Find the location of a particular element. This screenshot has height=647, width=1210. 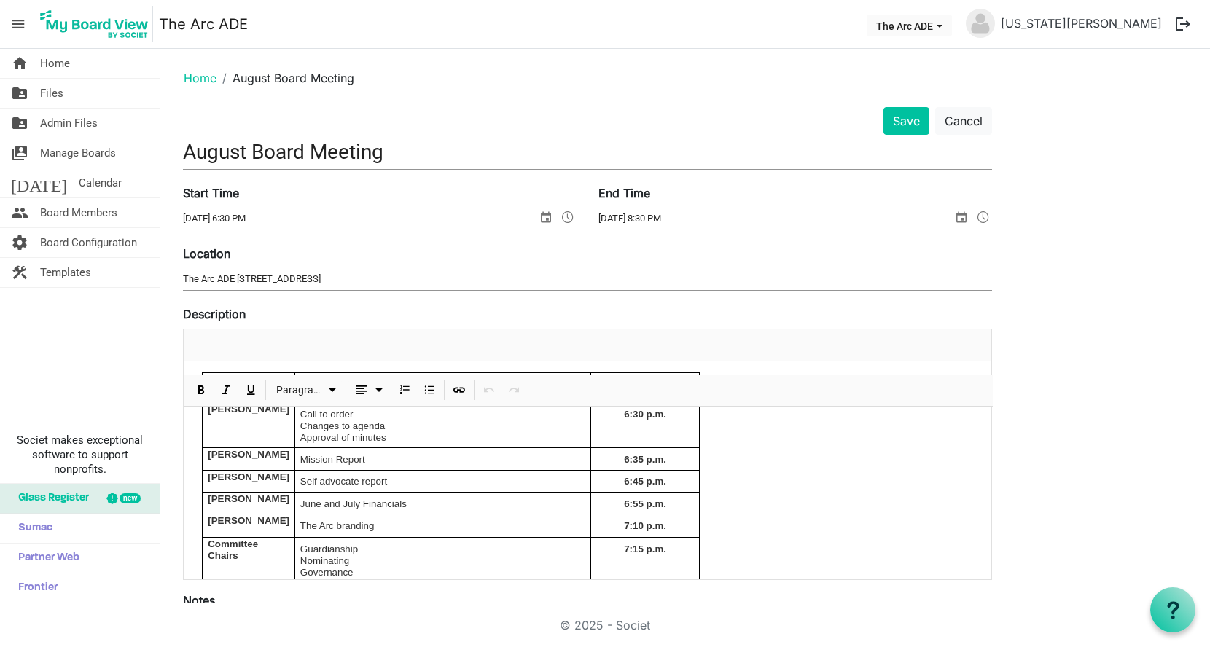

a: The Arc ADE is located at coordinates (203, 24).